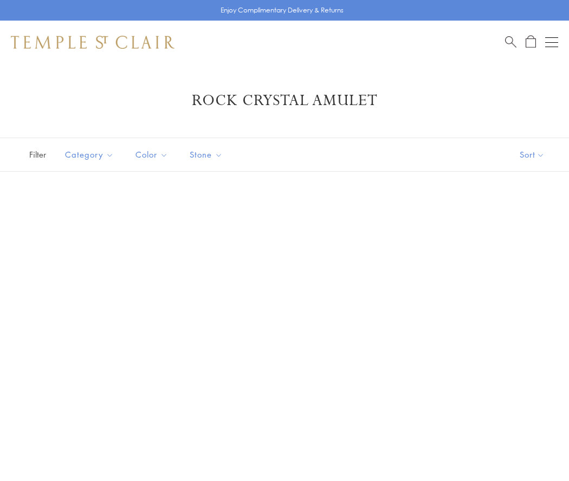  Describe the element at coordinates (285, 101) in the screenshot. I see `h1: Rock Crystal Amulet` at that location.